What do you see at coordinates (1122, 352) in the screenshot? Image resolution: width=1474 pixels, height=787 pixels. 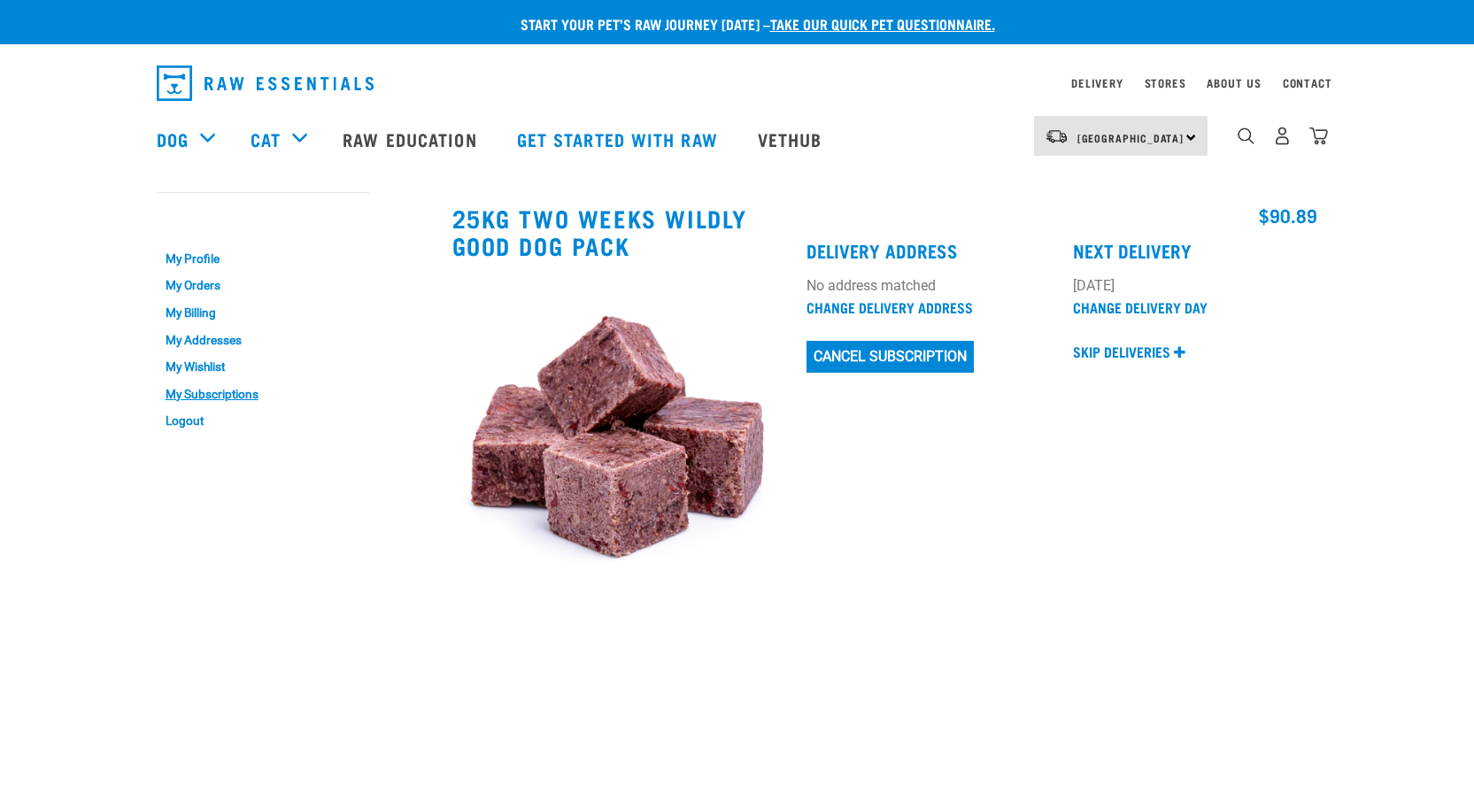 I see `p: Skip deliveries` at bounding box center [1122, 352].